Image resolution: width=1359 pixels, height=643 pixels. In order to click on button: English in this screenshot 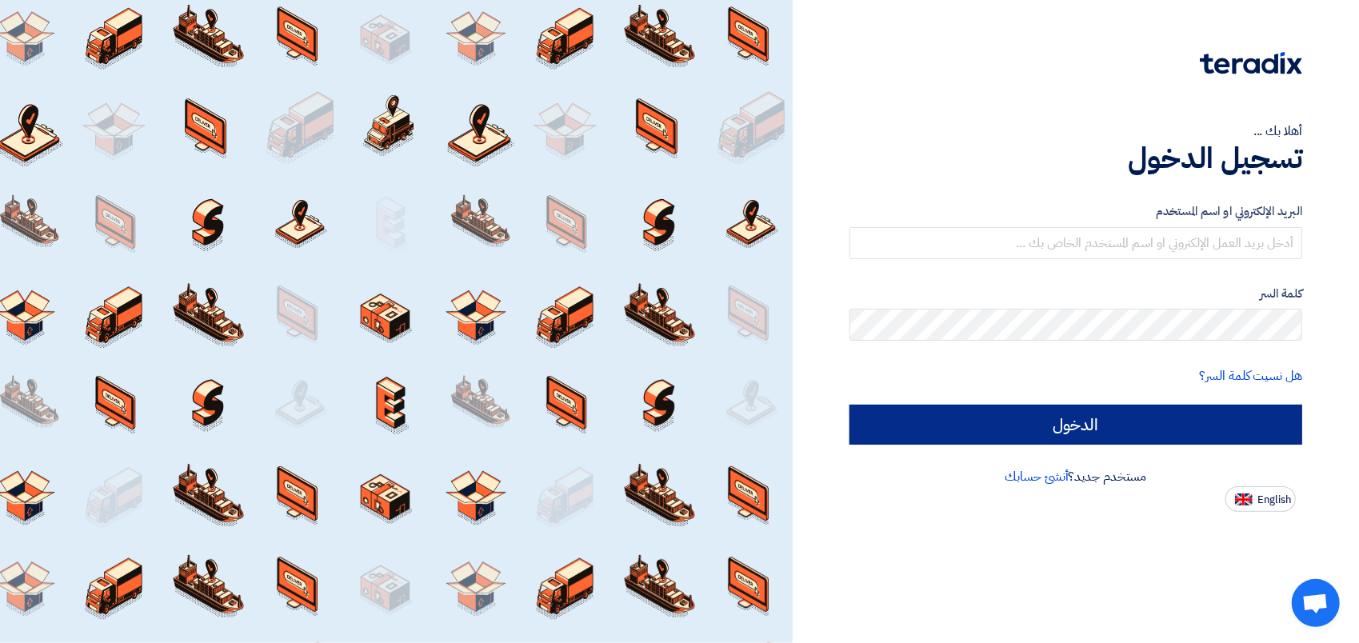, I will do `click(1261, 499)`.